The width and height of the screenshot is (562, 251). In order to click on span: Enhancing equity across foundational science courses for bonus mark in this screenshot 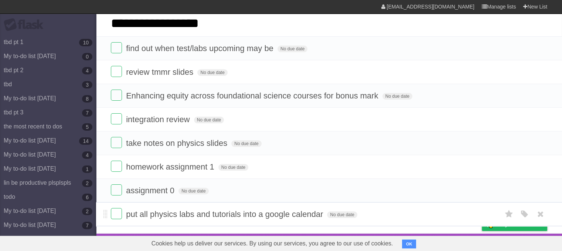, I will do `click(253, 95)`.